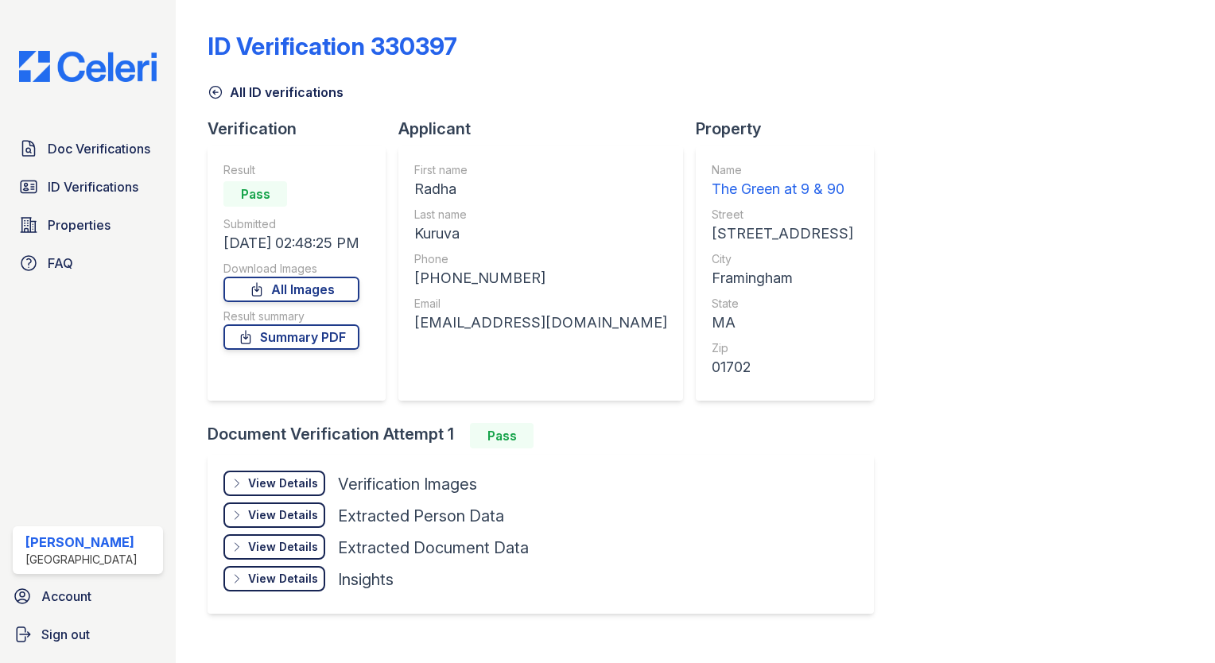 The height and width of the screenshot is (663, 1215). I want to click on div: City, so click(782, 259).